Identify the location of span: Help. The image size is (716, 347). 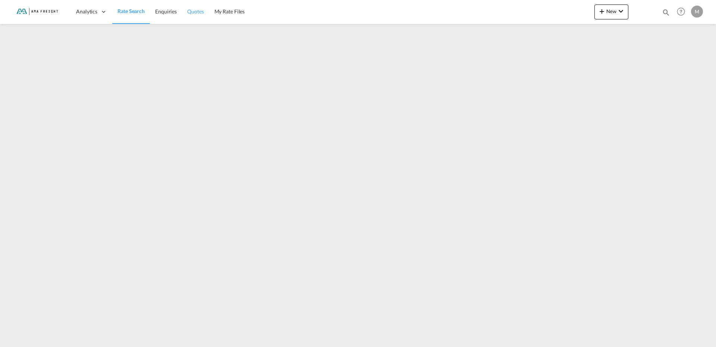
(681, 12).